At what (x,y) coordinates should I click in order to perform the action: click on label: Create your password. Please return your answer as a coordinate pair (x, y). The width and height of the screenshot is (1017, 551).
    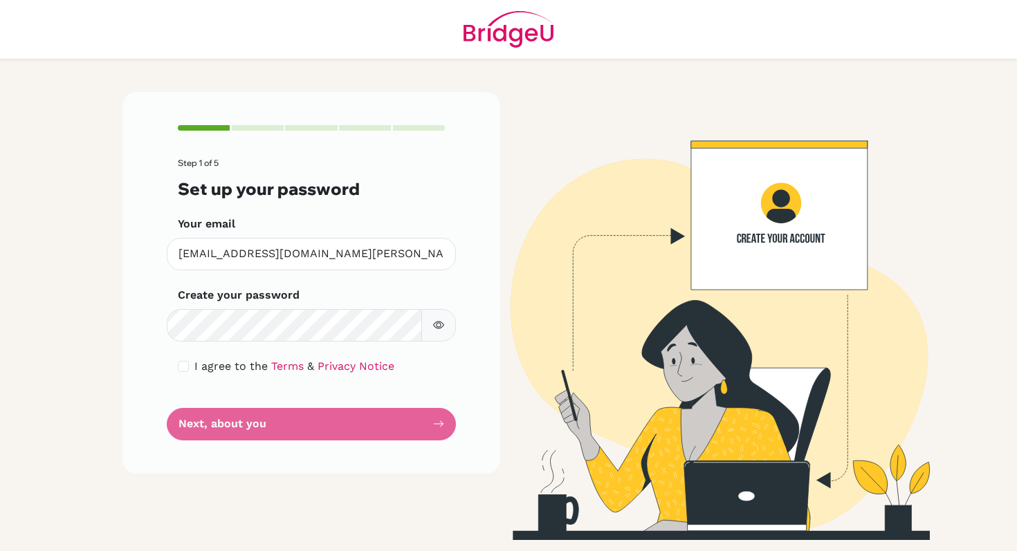
    Looking at the image, I should click on (239, 295).